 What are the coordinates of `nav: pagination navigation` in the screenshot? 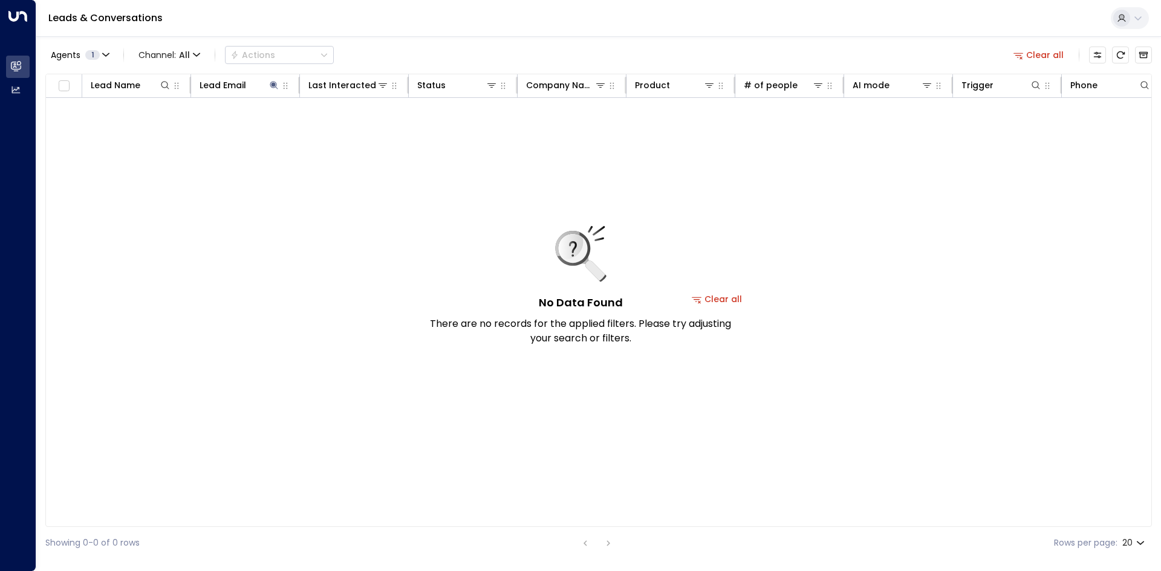 It's located at (597, 543).